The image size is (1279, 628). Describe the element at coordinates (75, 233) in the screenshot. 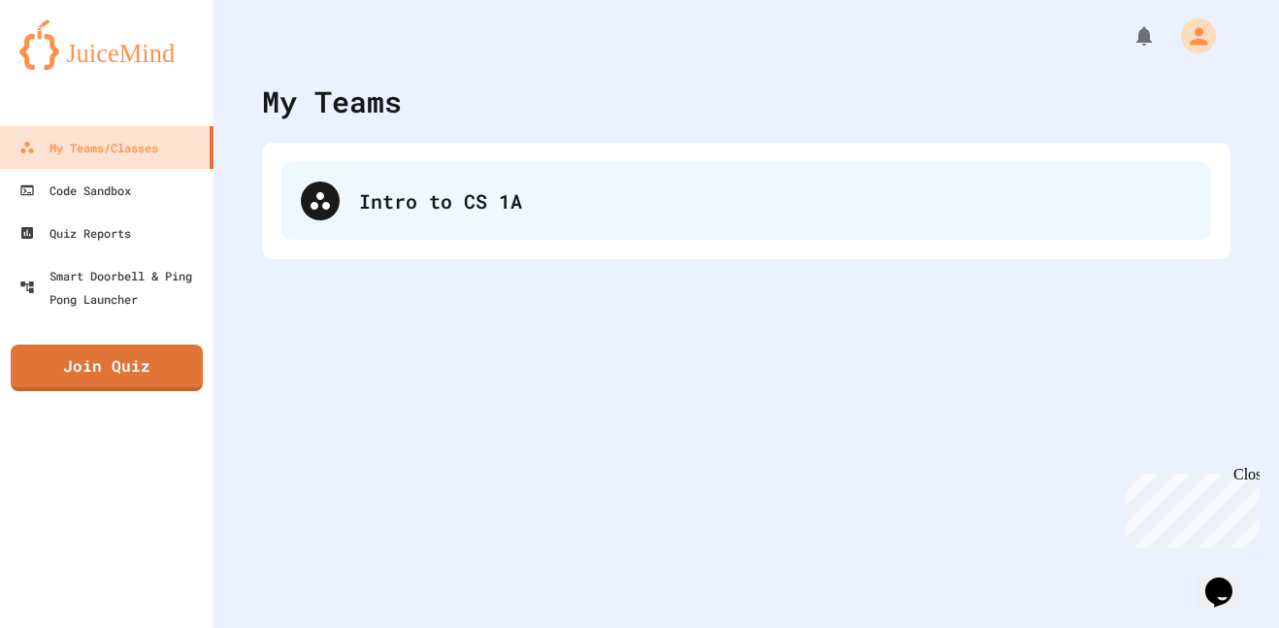

I see `div: Quiz Reports` at that location.